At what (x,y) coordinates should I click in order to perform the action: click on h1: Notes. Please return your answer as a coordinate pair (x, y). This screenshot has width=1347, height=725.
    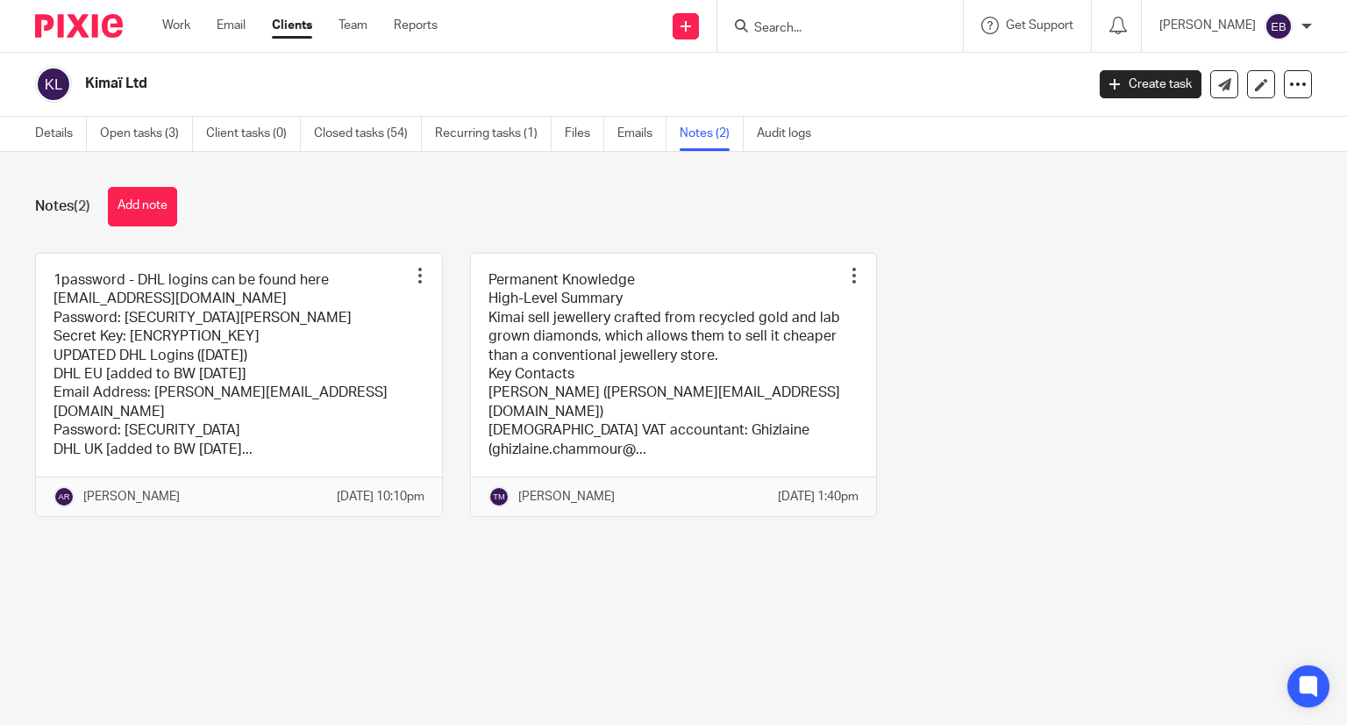
    Looking at the image, I should click on (62, 206).